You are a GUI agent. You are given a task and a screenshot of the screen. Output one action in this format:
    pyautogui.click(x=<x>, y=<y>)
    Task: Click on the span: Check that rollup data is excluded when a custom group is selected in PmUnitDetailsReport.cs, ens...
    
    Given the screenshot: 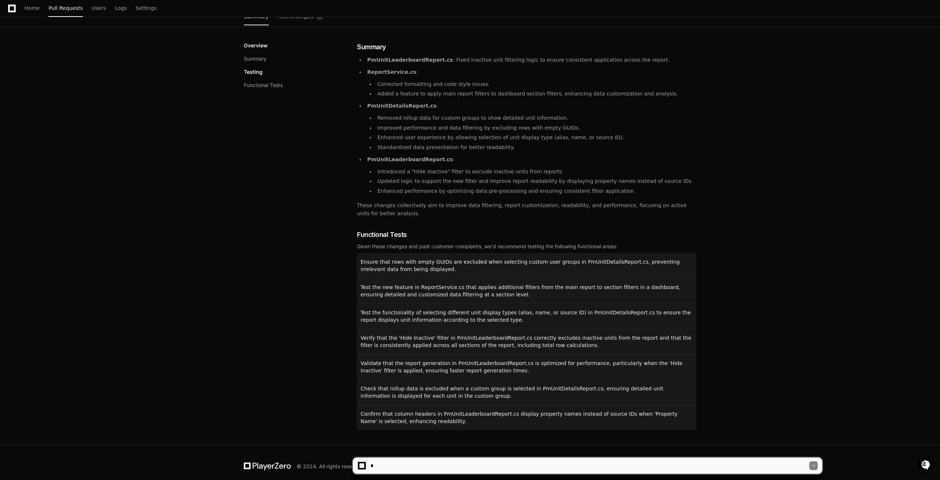 What is the action you would take?
    pyautogui.click(x=512, y=392)
    